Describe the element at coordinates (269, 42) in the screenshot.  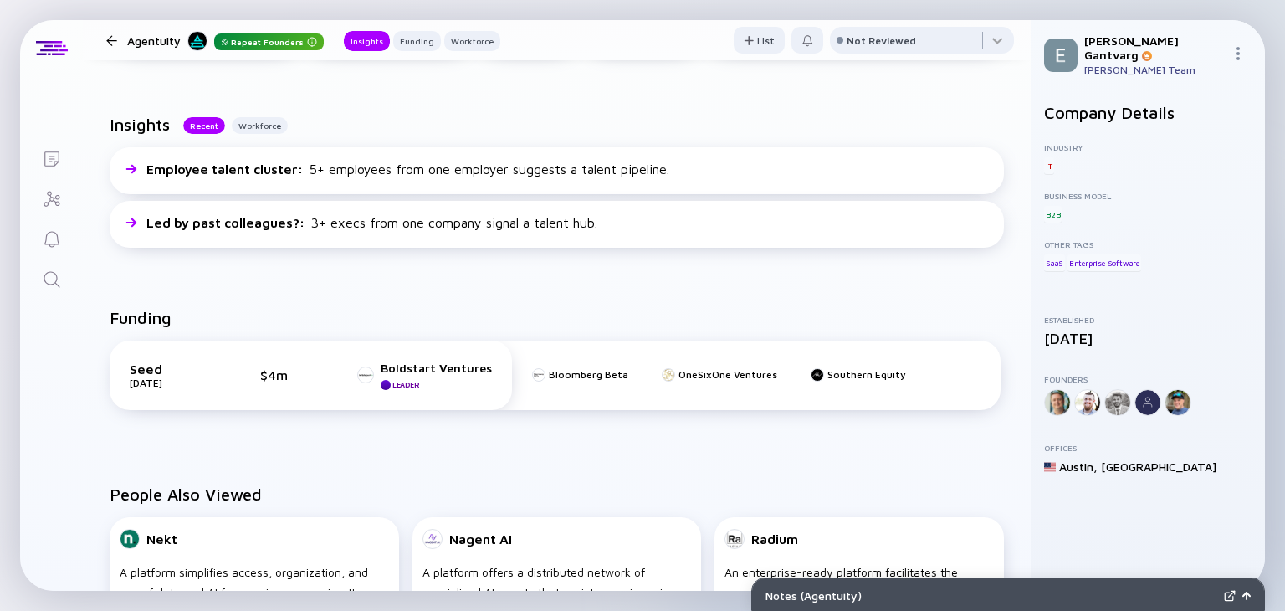
I see `div: Repeat Founders` at that location.